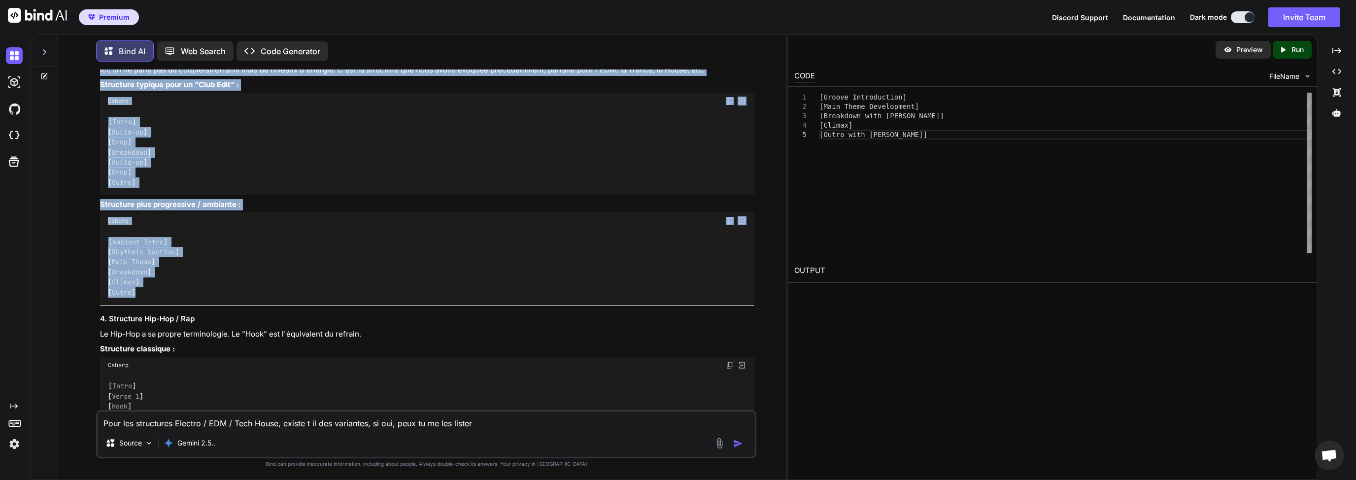 The image size is (1356, 480). What do you see at coordinates (1080, 17) in the screenshot?
I see `span: Discord Support` at bounding box center [1080, 17].